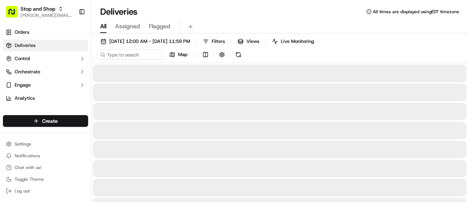 The image size is (468, 202). Describe the element at coordinates (22, 191) in the screenshot. I see `span: Log out` at that location.